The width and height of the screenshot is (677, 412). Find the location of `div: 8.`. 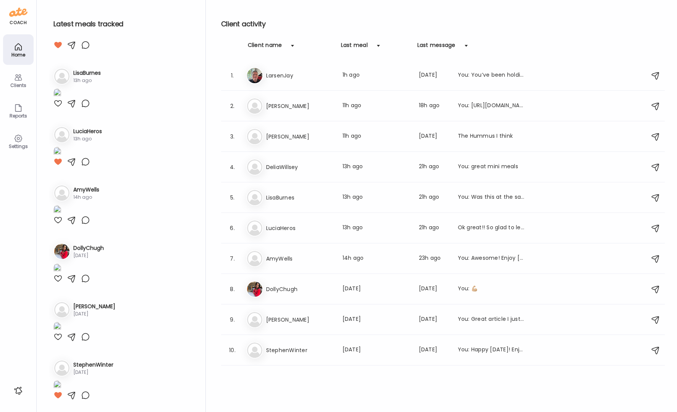

div: 8. is located at coordinates (232, 289).